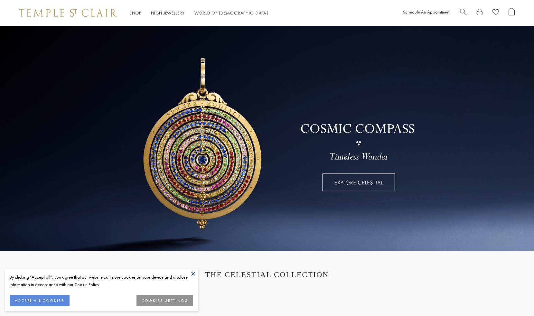  I want to click on a: Search, so click(463, 13).